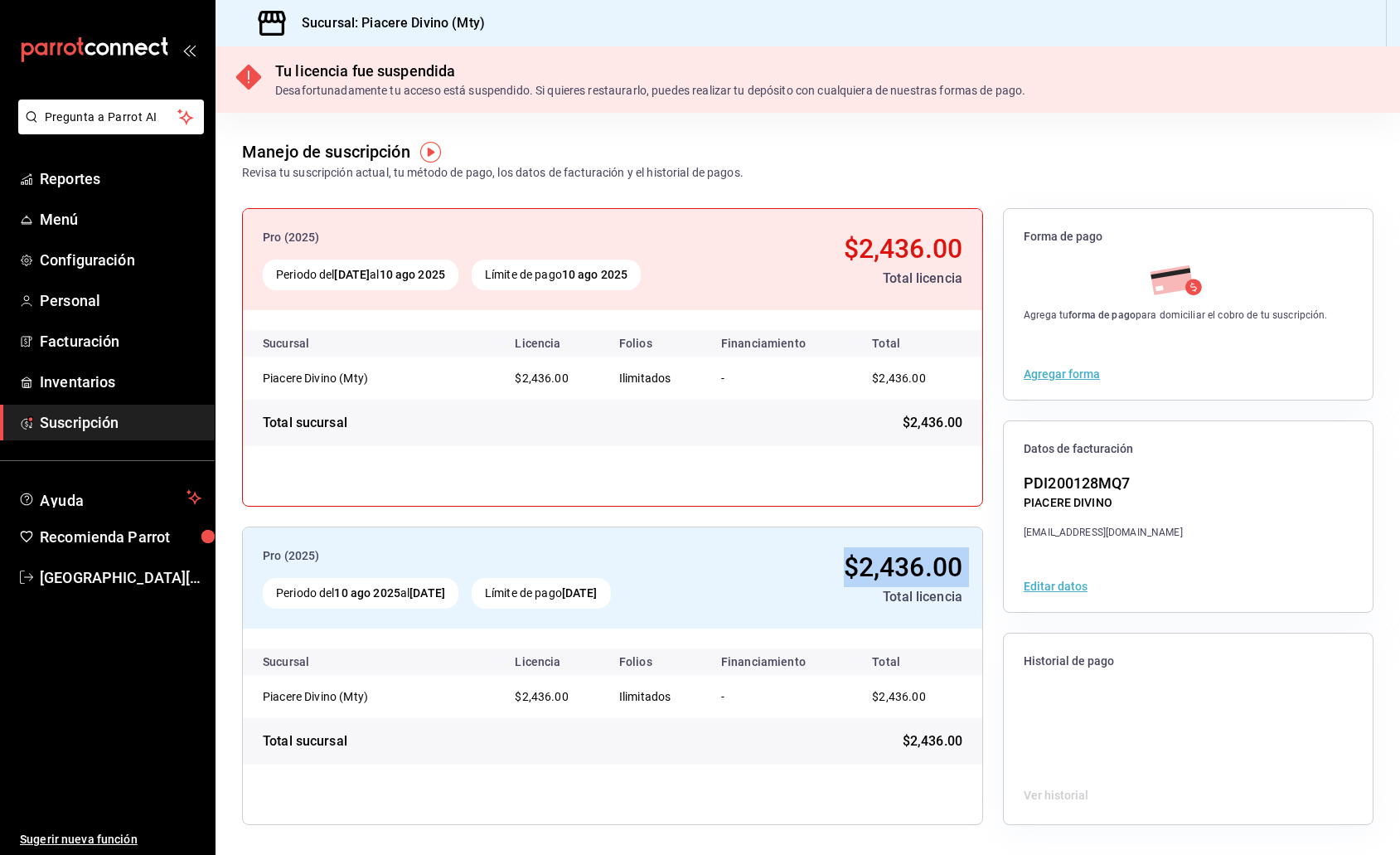 This screenshot has width=1400, height=855. Describe the element at coordinates (189, 50) in the screenshot. I see `button: open_drawer_menu` at that location.